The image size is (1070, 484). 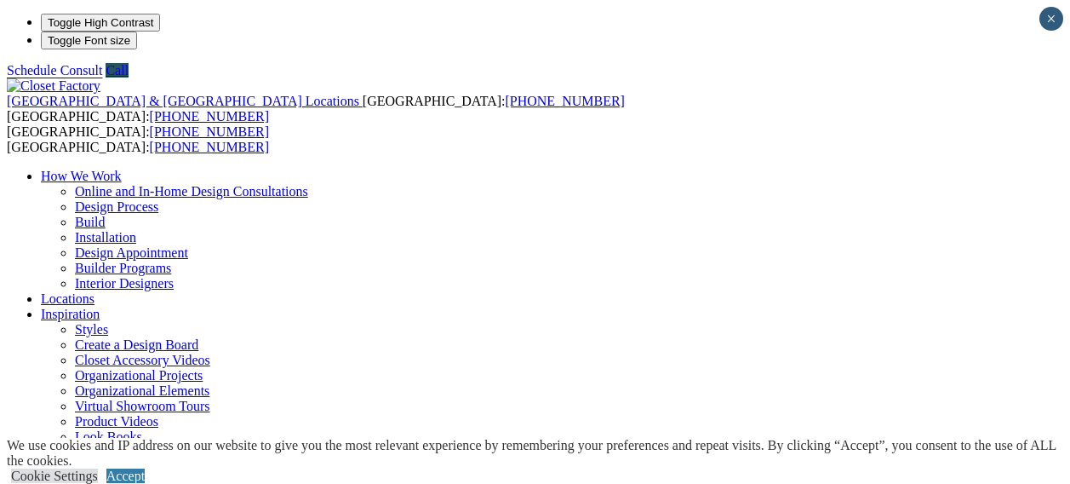 I want to click on a: Online and In-Home Design Consultations, so click(x=192, y=191).